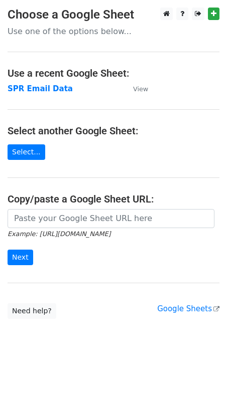  Describe the element at coordinates (20, 257) in the screenshot. I see `input: Next` at that location.